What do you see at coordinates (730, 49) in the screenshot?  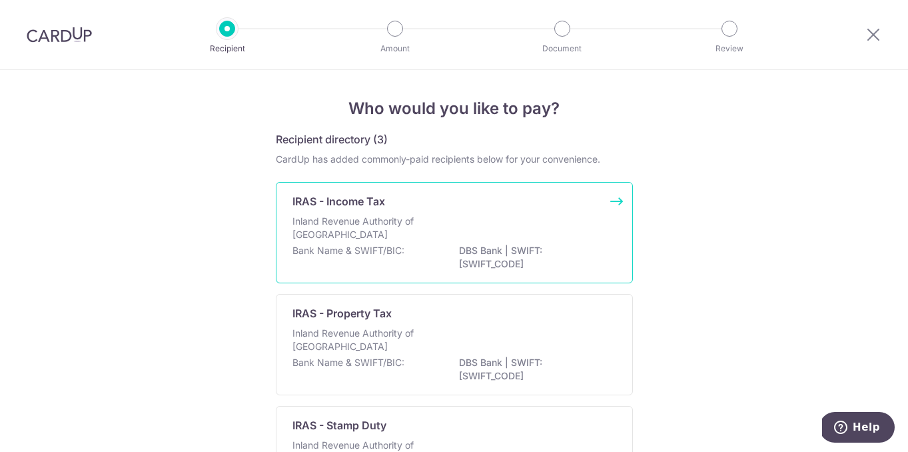 I see `p: Review` at bounding box center [730, 49].